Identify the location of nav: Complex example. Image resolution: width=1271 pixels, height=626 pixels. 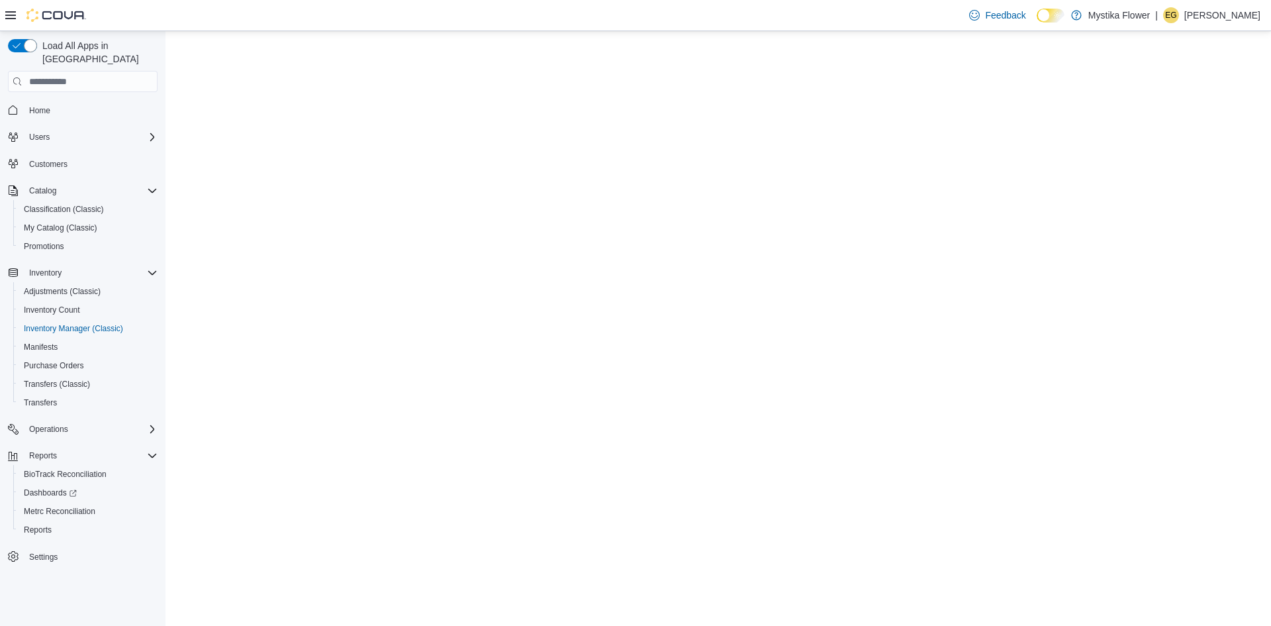
(83, 348).